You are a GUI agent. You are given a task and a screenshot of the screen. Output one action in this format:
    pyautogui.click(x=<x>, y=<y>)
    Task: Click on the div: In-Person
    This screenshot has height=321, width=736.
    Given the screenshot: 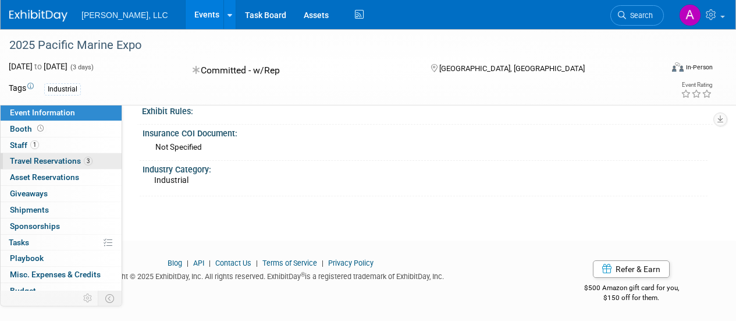 What is the action you would take?
    pyautogui.click(x=699, y=67)
    